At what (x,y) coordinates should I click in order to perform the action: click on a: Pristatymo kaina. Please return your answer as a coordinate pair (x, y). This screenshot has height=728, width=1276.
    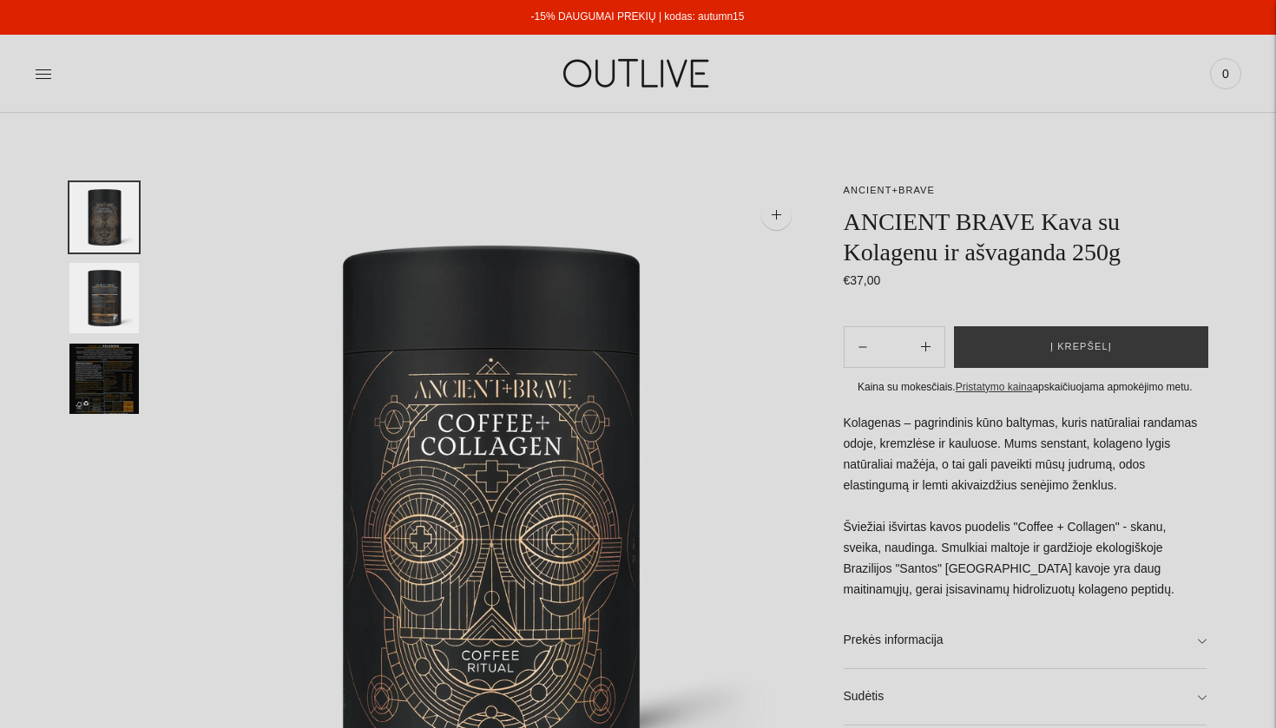
    Looking at the image, I should click on (994, 387).